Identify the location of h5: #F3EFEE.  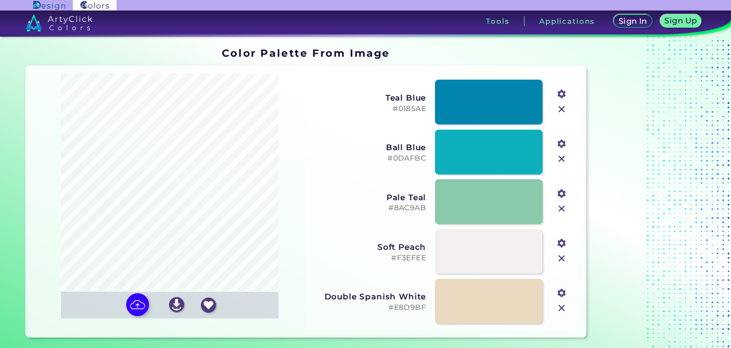
(370, 258).